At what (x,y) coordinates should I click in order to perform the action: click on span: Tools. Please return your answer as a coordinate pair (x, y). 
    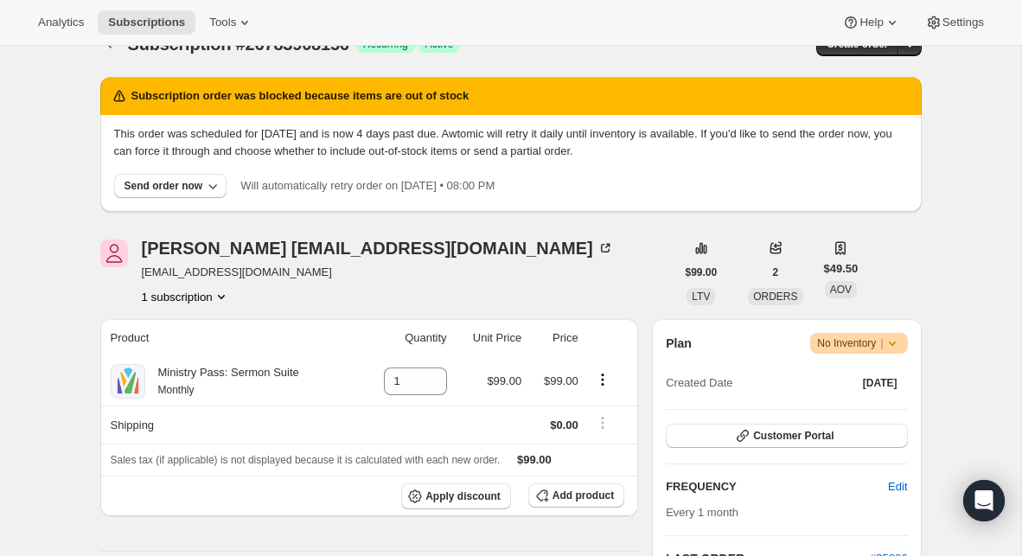
    Looking at the image, I should click on (222, 22).